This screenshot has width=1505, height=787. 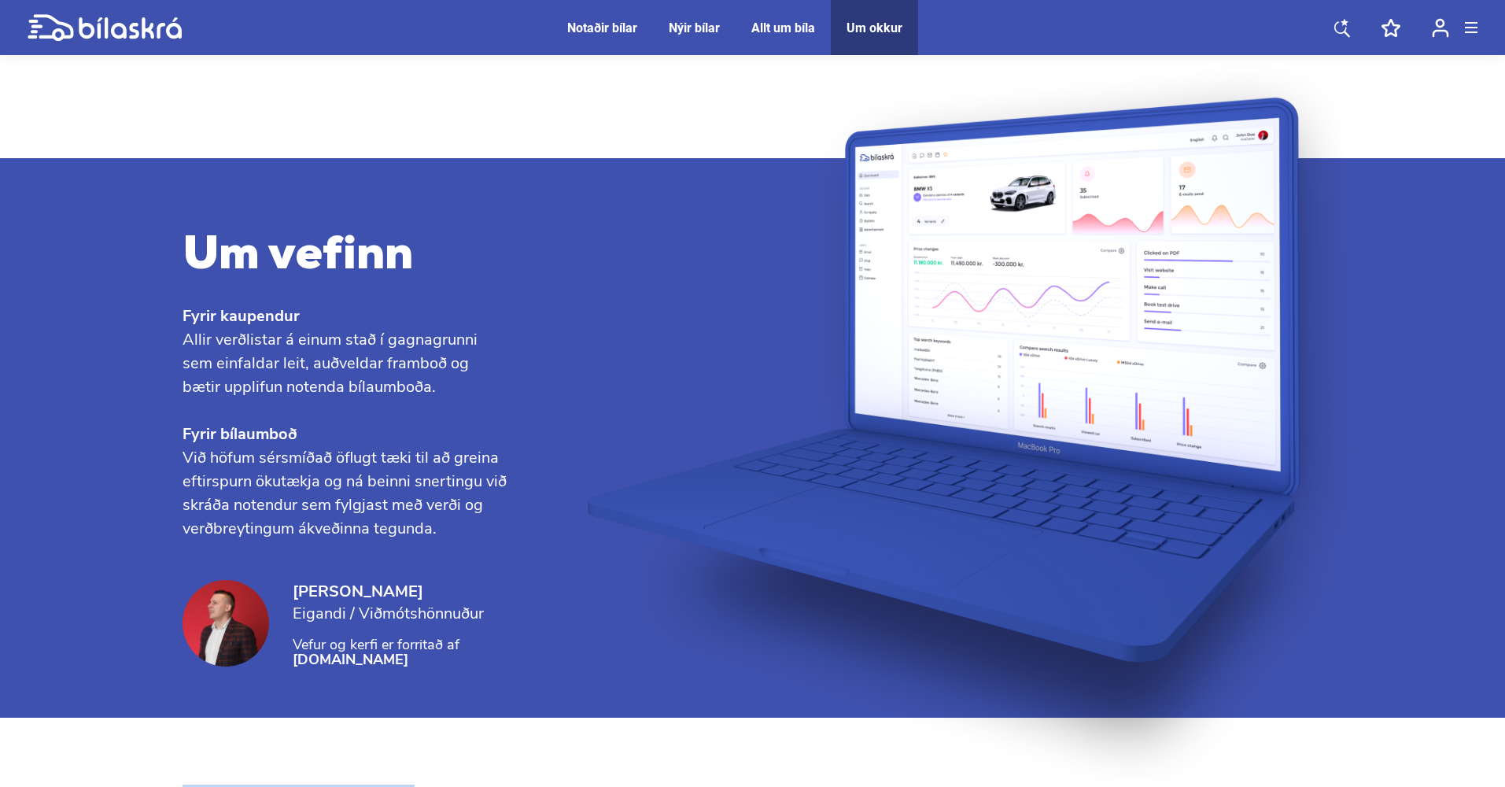 I want to click on a: Allt um bíla, so click(x=783, y=28).